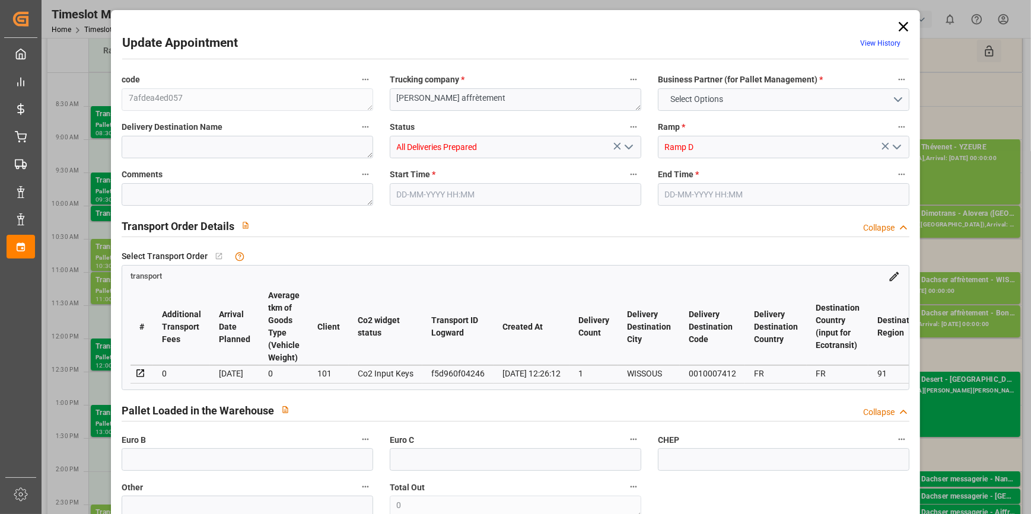 This screenshot has height=514, width=1031. What do you see at coordinates (247, 100) in the screenshot?
I see `textarea: 7afdea4ed057` at bounding box center [247, 100].